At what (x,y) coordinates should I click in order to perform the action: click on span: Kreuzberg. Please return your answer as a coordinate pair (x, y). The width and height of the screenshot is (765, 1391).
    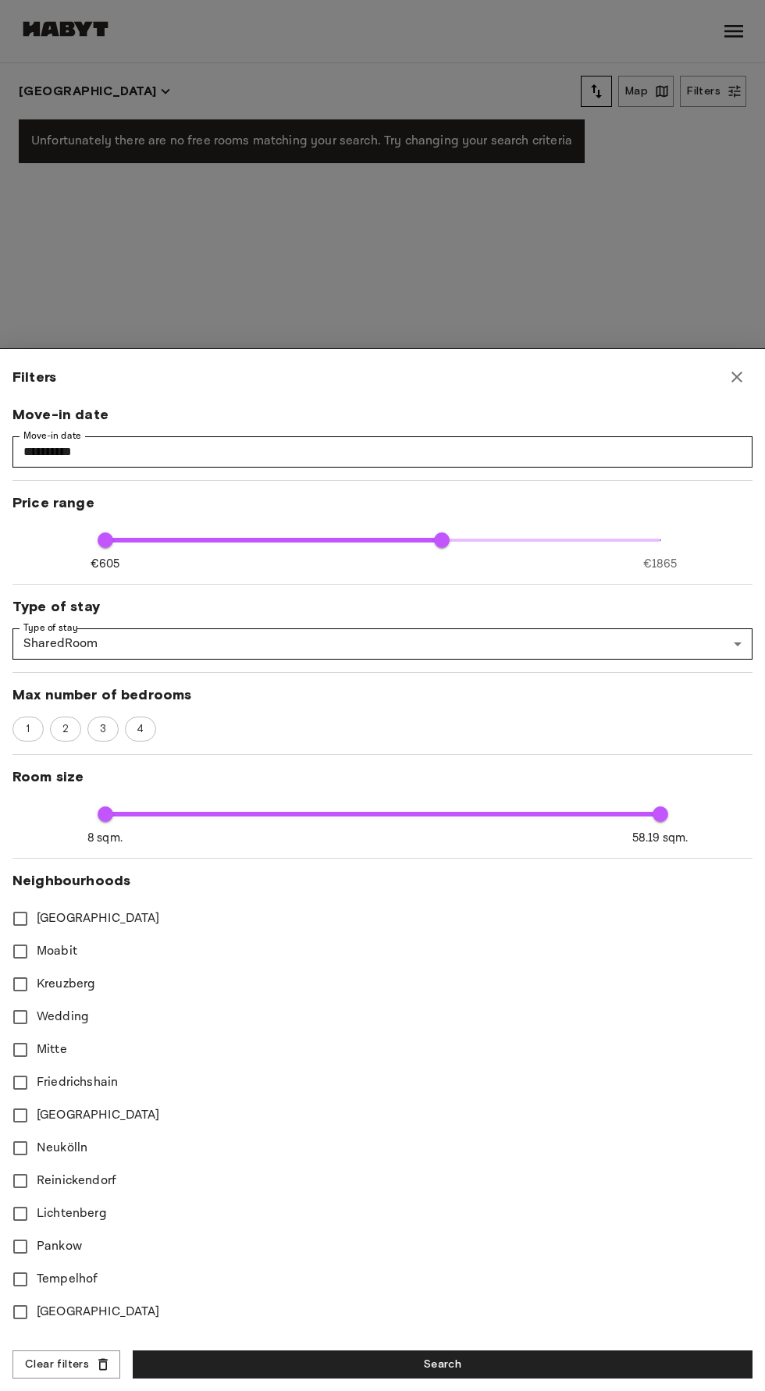
    Looking at the image, I should click on (66, 984).